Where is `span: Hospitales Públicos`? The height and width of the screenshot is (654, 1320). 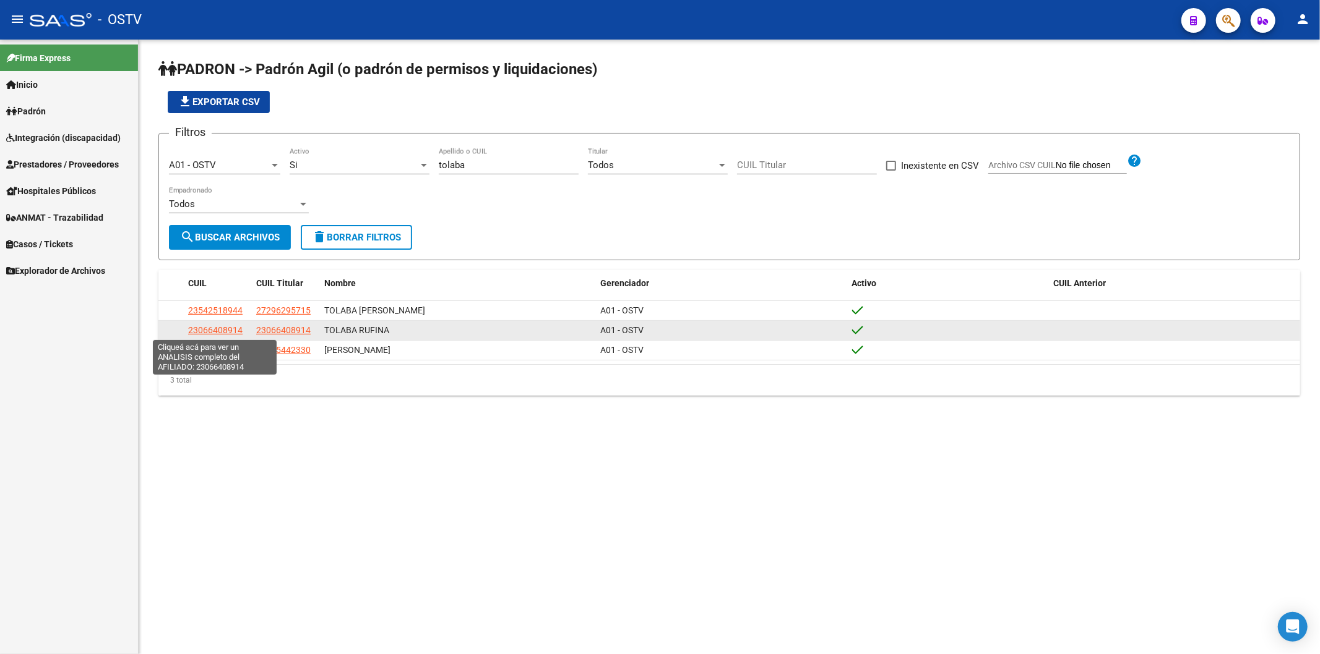 span: Hospitales Públicos is located at coordinates (51, 191).